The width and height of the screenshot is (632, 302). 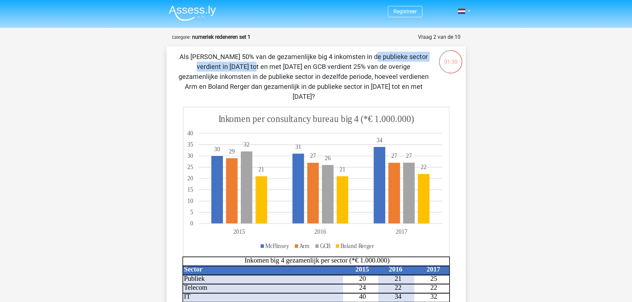 I want to click on tspan: 2015, so click(x=362, y=270).